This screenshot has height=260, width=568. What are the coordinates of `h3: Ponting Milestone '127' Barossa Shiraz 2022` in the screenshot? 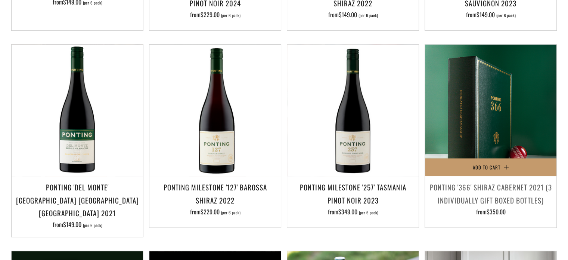 It's located at (215, 193).